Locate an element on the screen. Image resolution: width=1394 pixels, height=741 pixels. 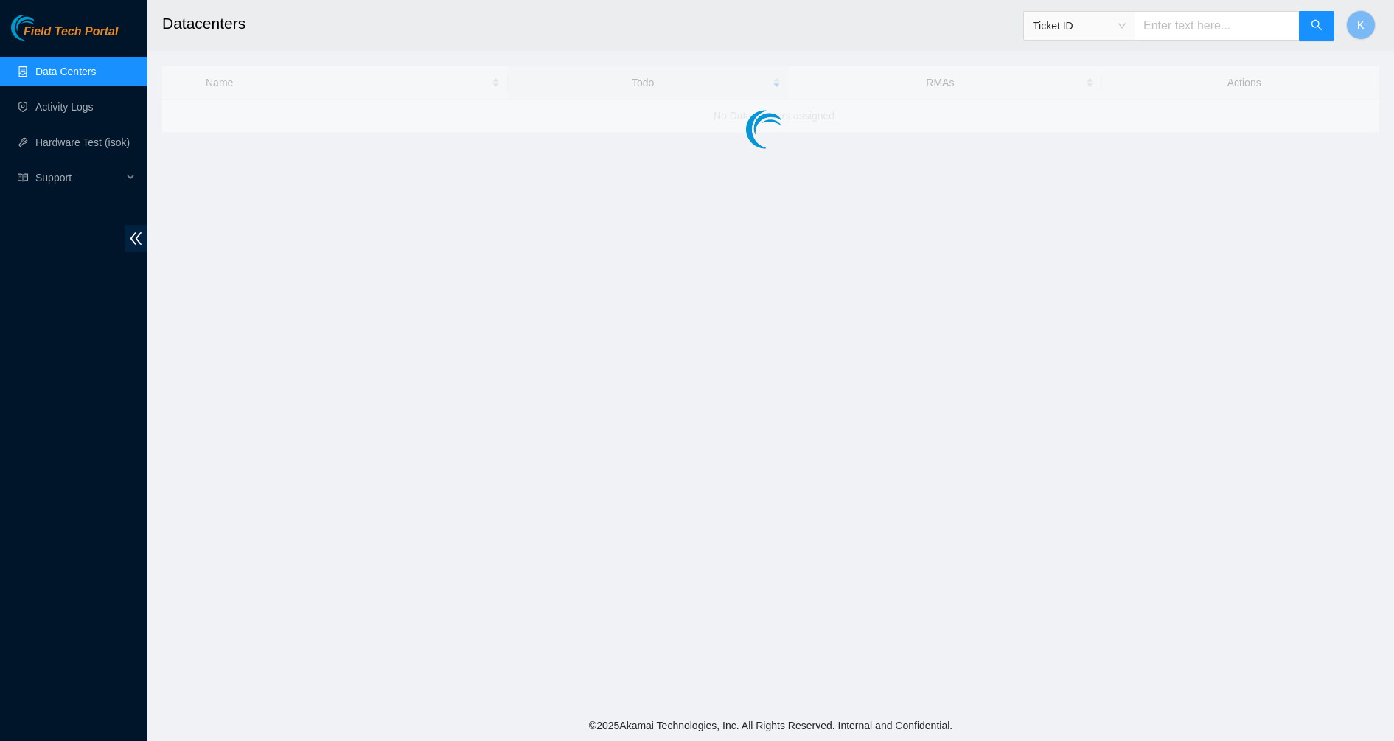
img: Akamai Technologies is located at coordinates (43, 27).